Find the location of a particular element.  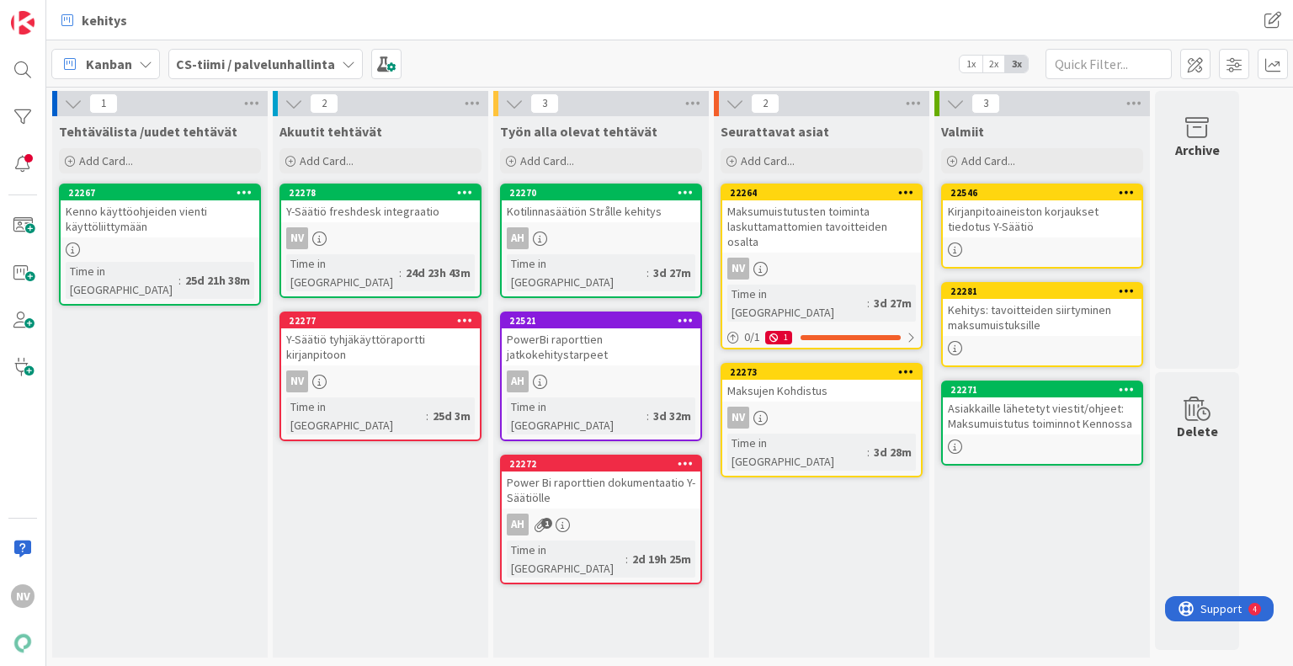

div: 3d 27m is located at coordinates (893, 303).